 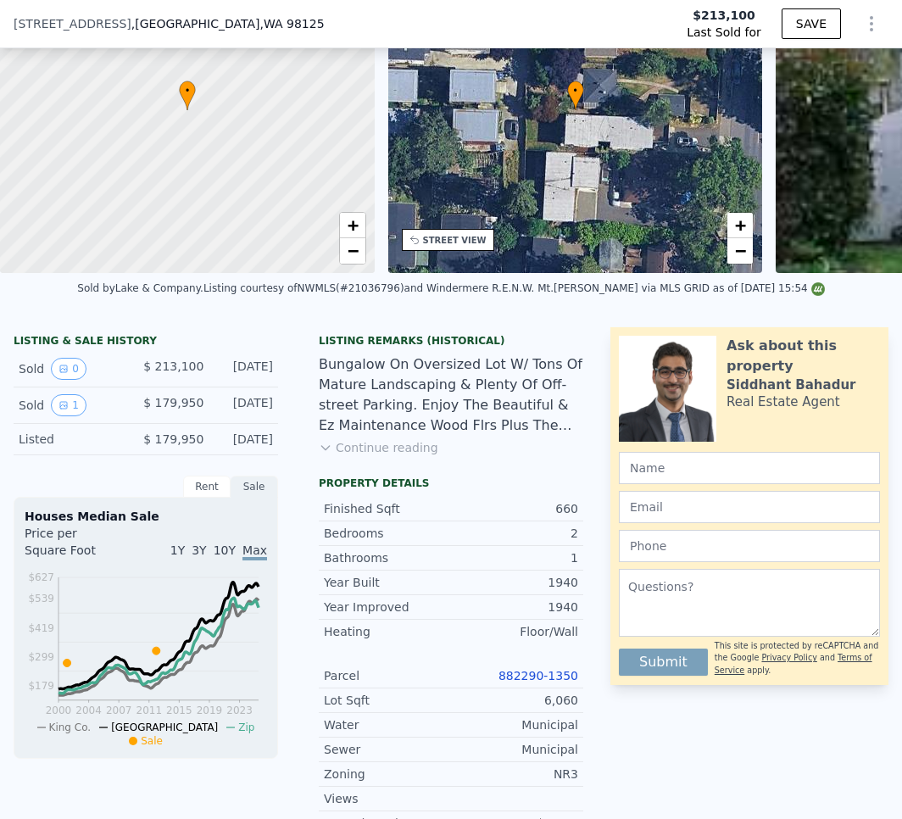 What do you see at coordinates (58, 710) in the screenshot?
I see `tspan: 2000` at bounding box center [58, 710].